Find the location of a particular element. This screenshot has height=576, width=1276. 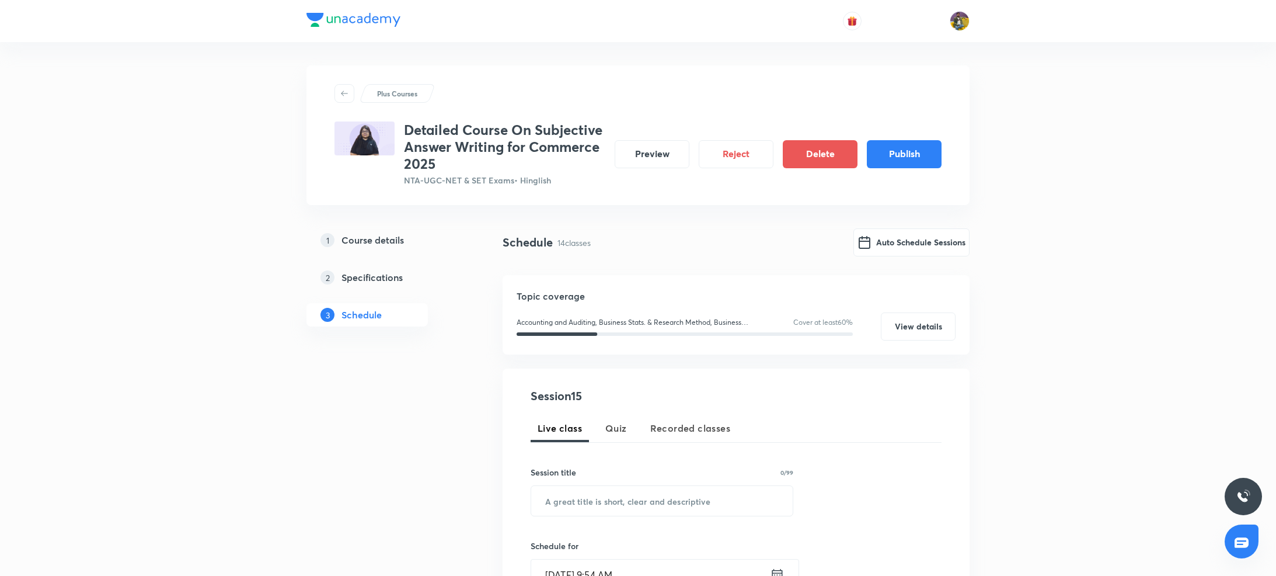

img: google is located at coordinates (865, 242).